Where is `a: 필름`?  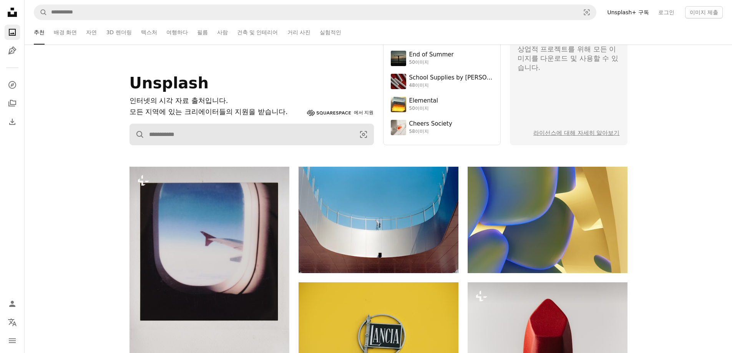
a: 필름 is located at coordinates (202, 32).